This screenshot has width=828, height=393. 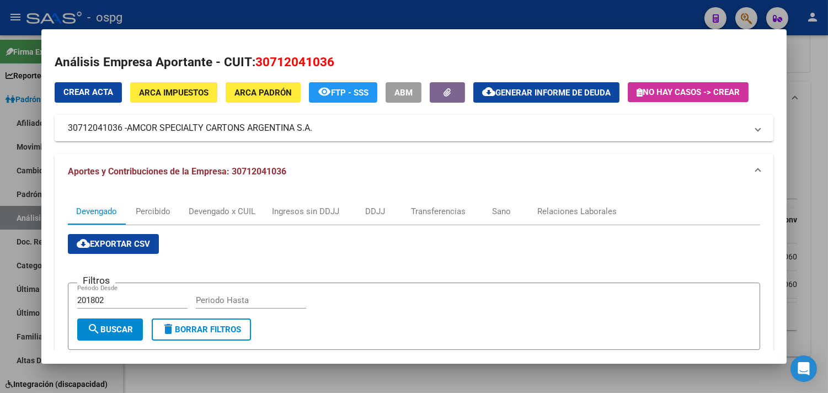 I want to click on div: Percibido, so click(x=153, y=211).